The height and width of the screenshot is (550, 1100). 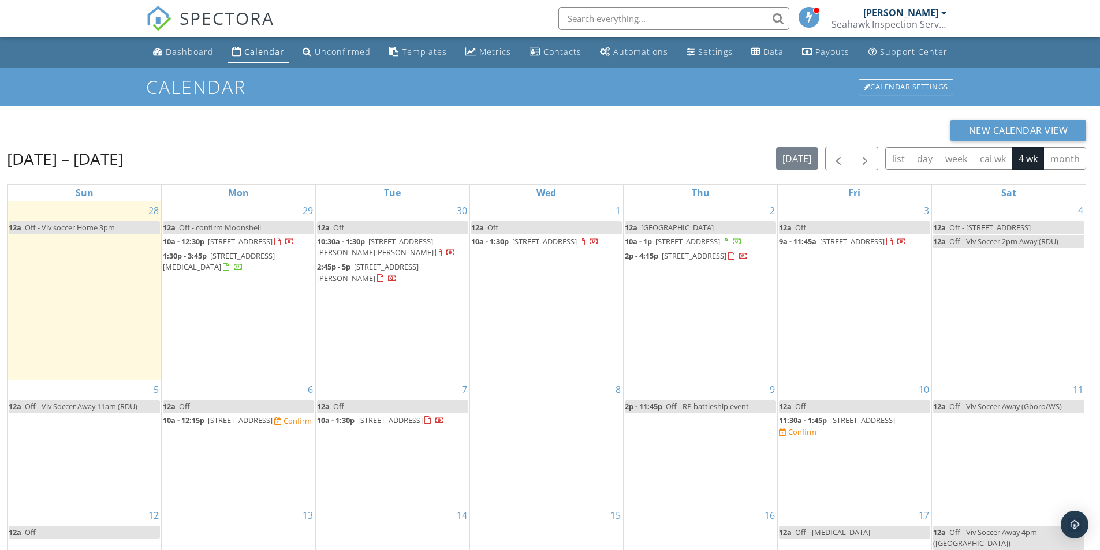 I want to click on div: Seahawk Inspection Services, so click(x=889, y=24).